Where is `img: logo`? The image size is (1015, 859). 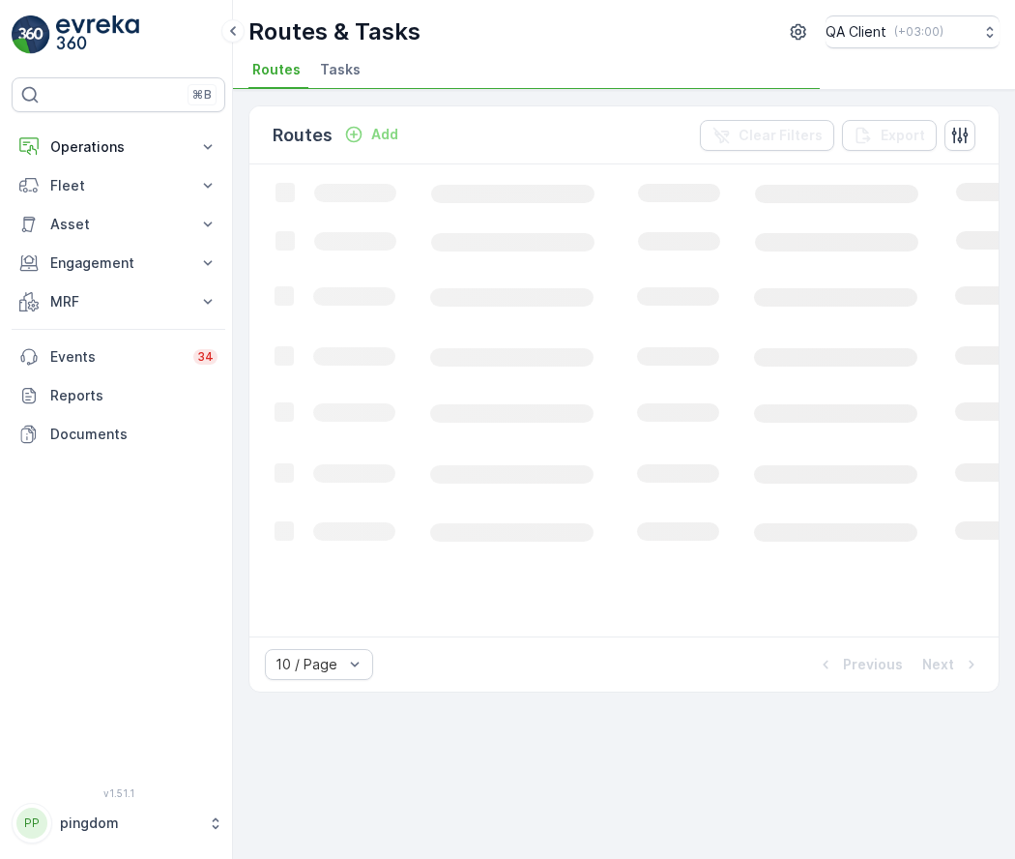
img: logo is located at coordinates (31, 35).